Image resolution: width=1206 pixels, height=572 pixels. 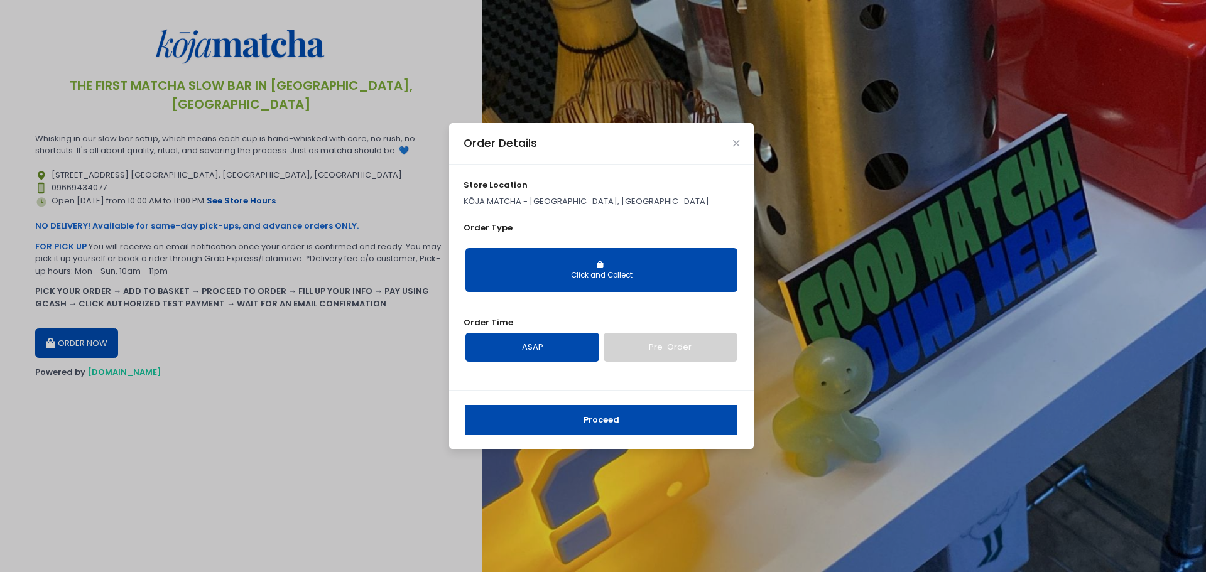 I want to click on div: Click and Collect, so click(x=601, y=276).